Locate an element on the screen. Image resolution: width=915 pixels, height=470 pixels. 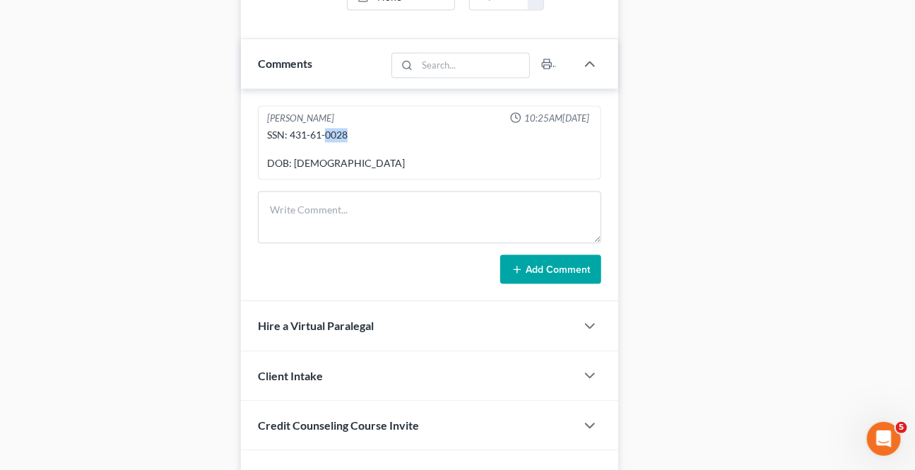
span: Hire a Virtual Paralegal is located at coordinates (316, 326).